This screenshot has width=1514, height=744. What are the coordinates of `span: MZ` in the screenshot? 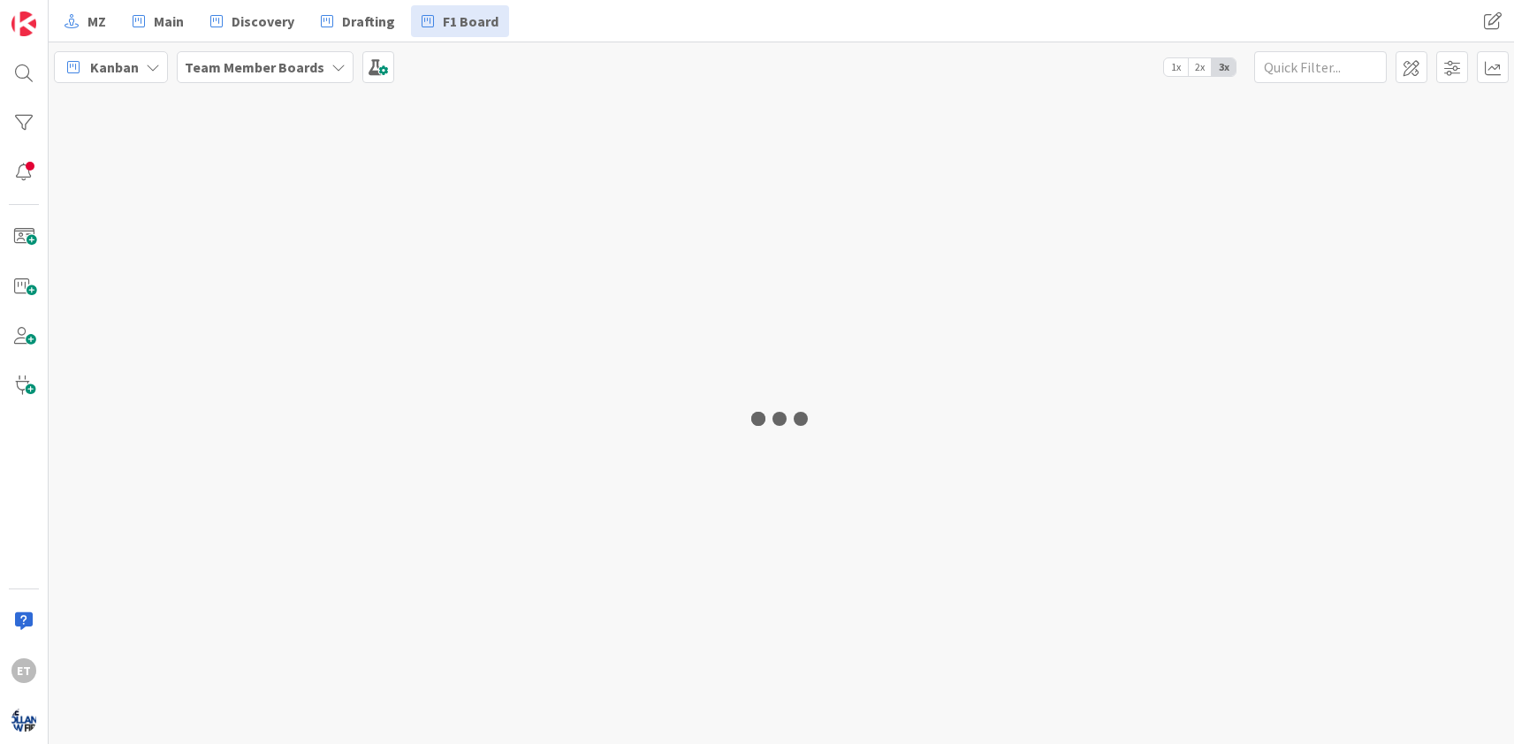 It's located at (96, 21).